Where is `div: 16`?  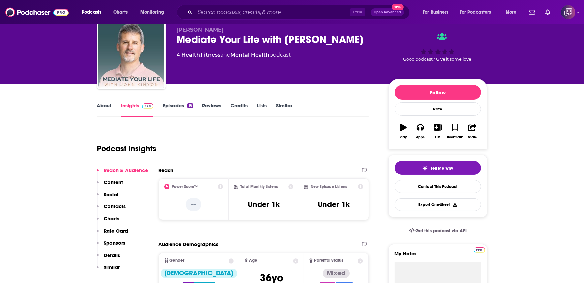 div: 16 is located at coordinates (190, 106).